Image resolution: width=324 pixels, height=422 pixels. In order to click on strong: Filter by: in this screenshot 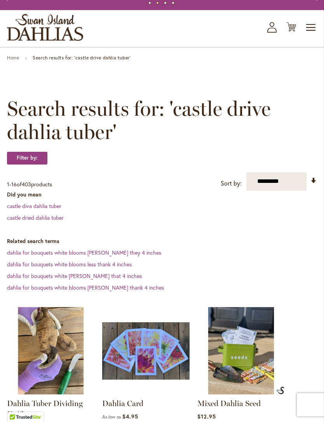, I will do `click(27, 158)`.